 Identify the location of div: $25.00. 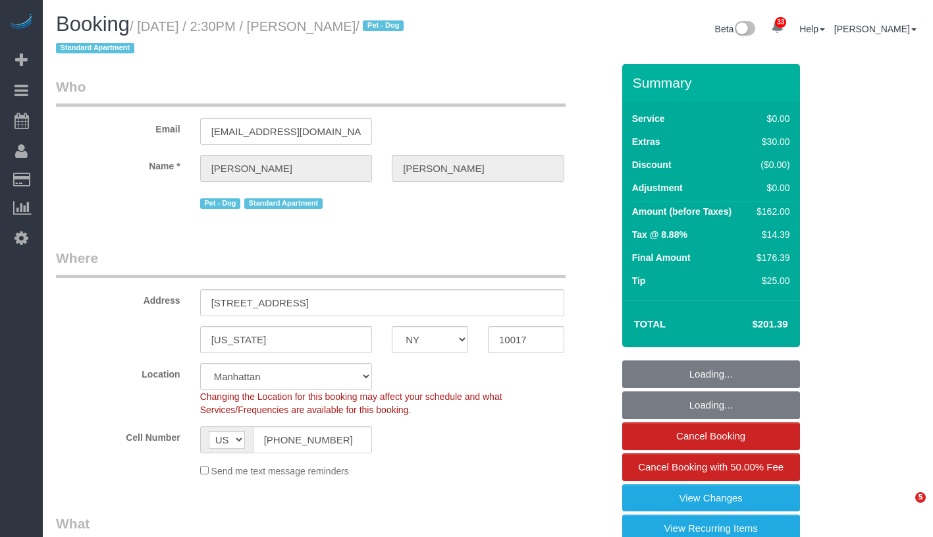
(770, 280).